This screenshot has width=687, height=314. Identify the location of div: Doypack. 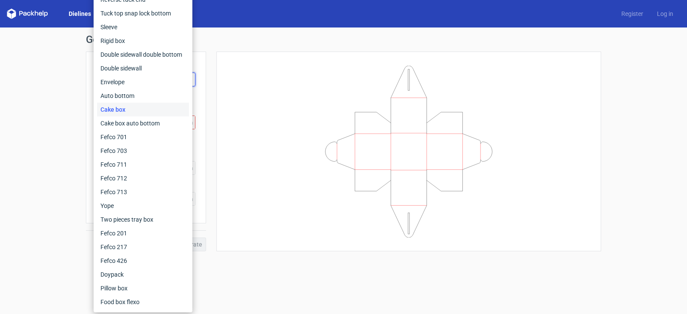
(143, 274).